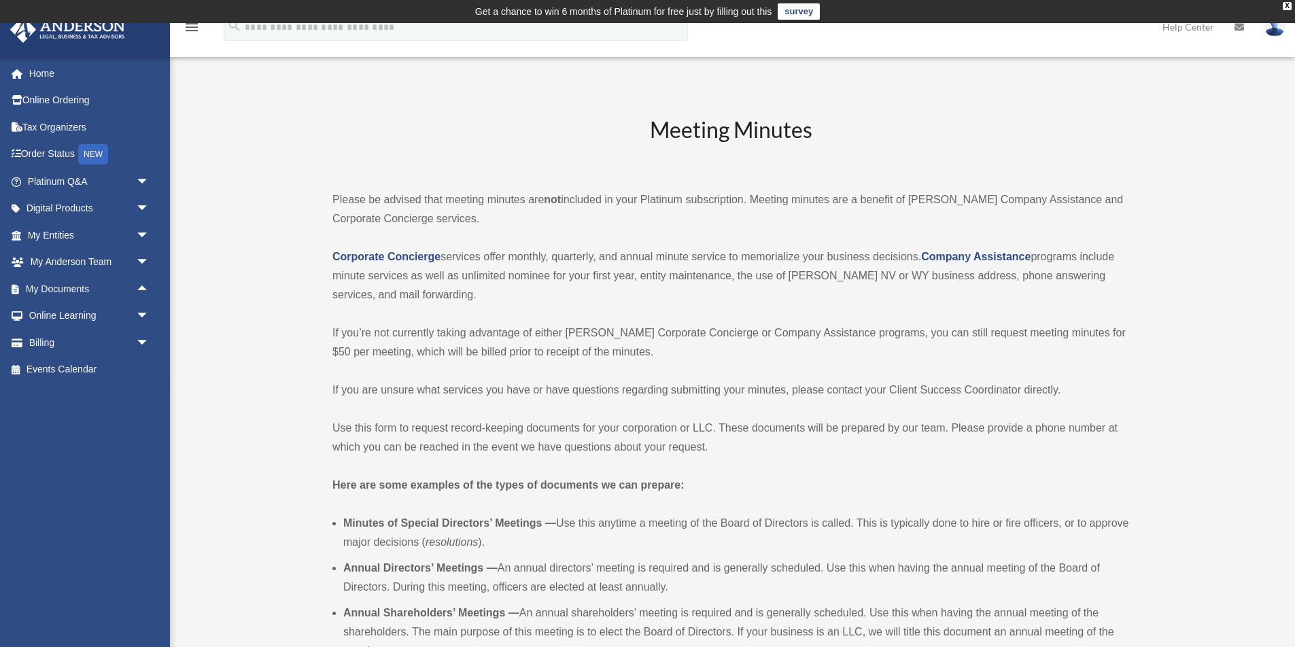  I want to click on b: Minutes of Special Directors’ Meetings —, so click(449, 523).